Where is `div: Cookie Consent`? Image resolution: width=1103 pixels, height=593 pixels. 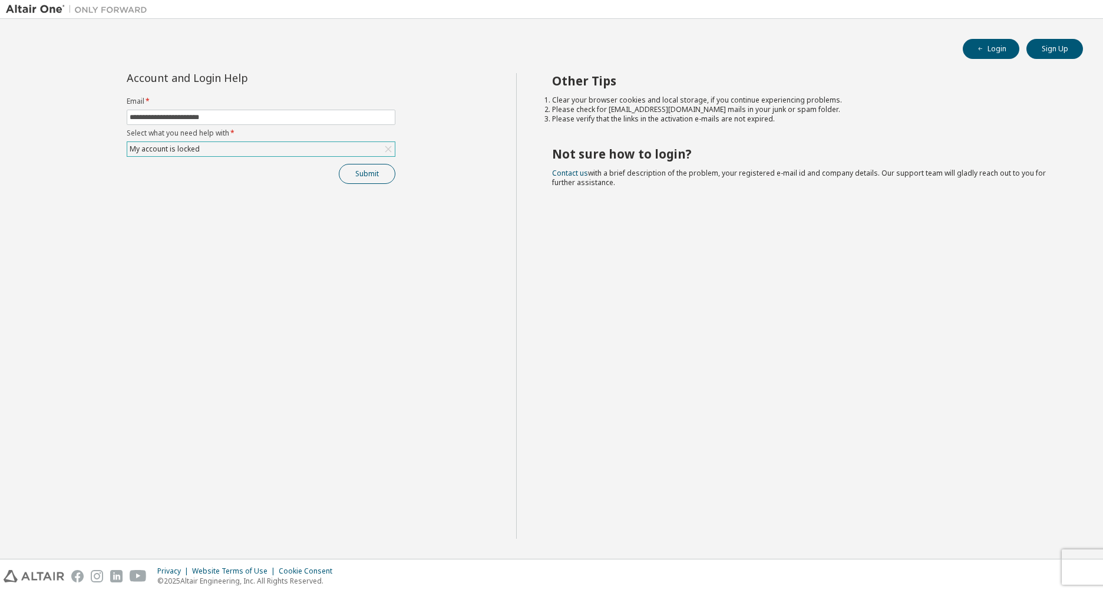
div: Cookie Consent is located at coordinates (309, 571).